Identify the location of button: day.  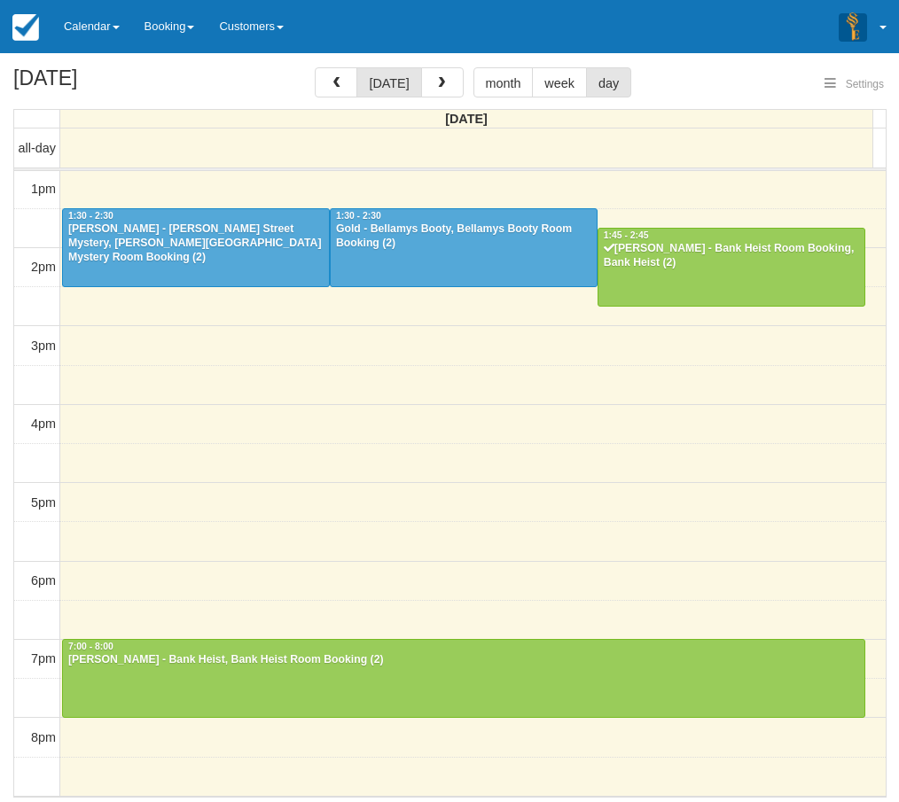
(608, 82).